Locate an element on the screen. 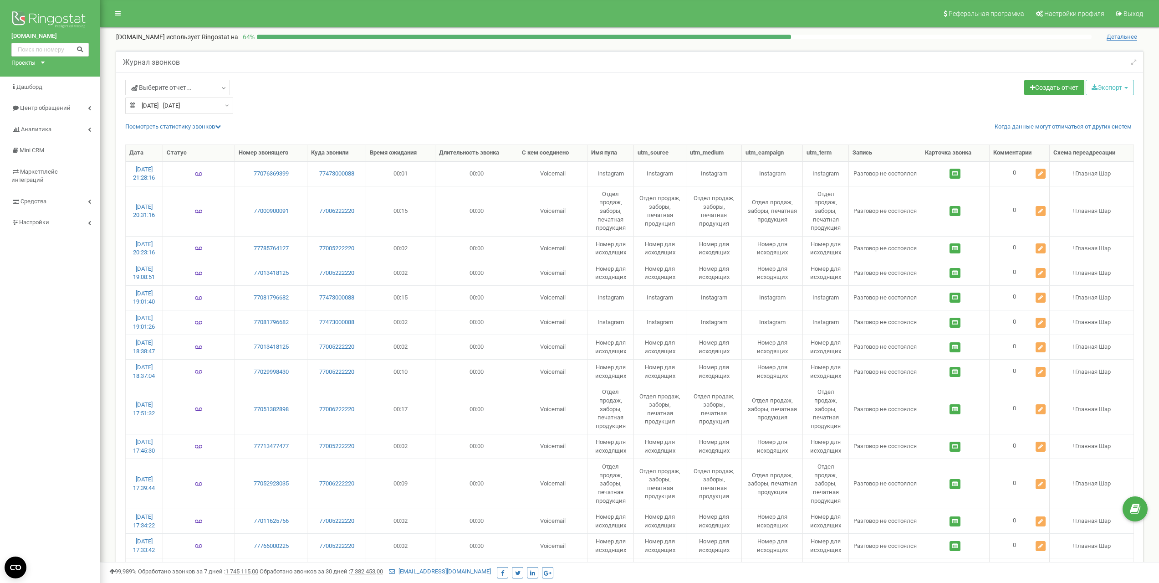 This screenshot has height=583, width=1159. a: 77081796682 is located at coordinates (271, 297).